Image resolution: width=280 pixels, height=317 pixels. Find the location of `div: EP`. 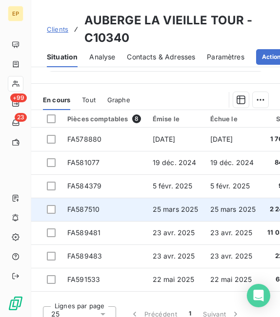

div: EP is located at coordinates (16, 14).